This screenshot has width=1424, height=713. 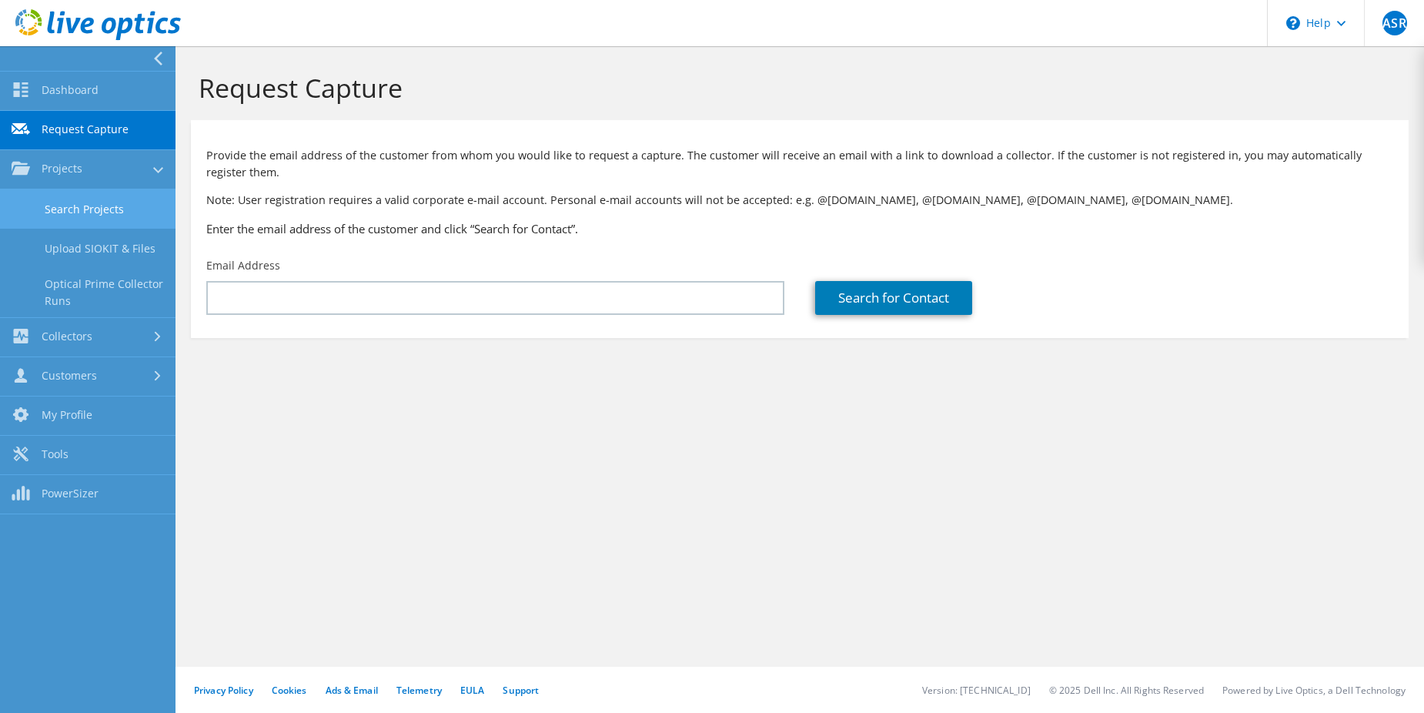 I want to click on a: EULA, so click(x=472, y=690).